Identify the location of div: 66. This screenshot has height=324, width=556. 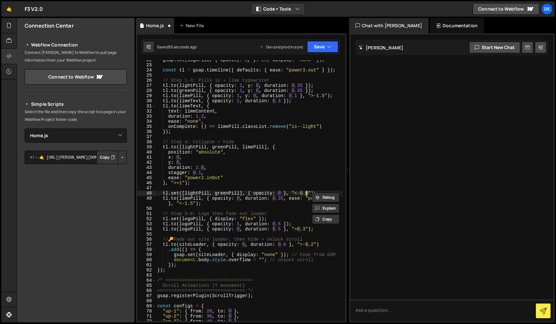
(146, 291).